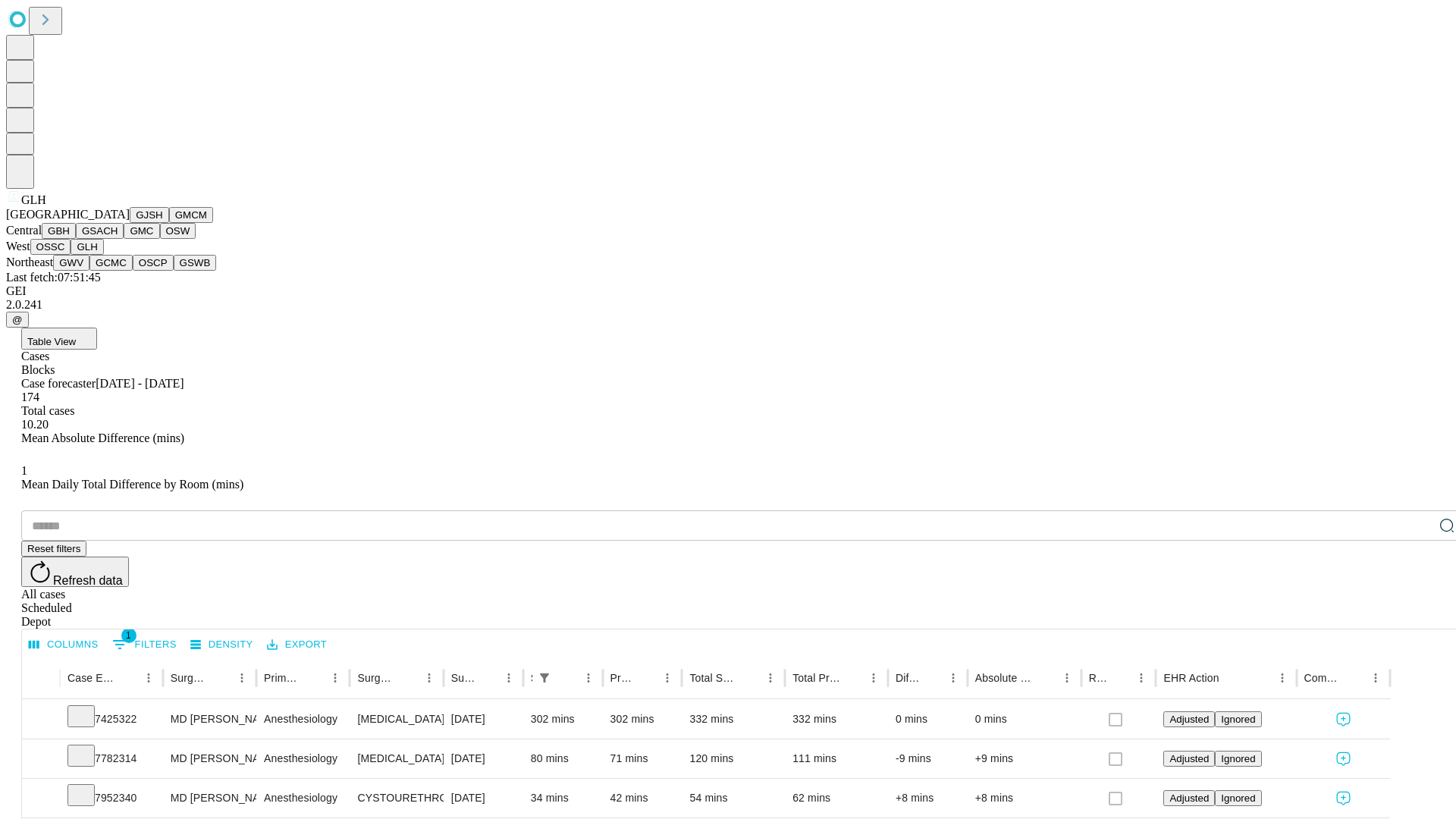  What do you see at coordinates (53, 277) in the screenshot?
I see `span: Last fetch: 07:51:45` at bounding box center [53, 277].